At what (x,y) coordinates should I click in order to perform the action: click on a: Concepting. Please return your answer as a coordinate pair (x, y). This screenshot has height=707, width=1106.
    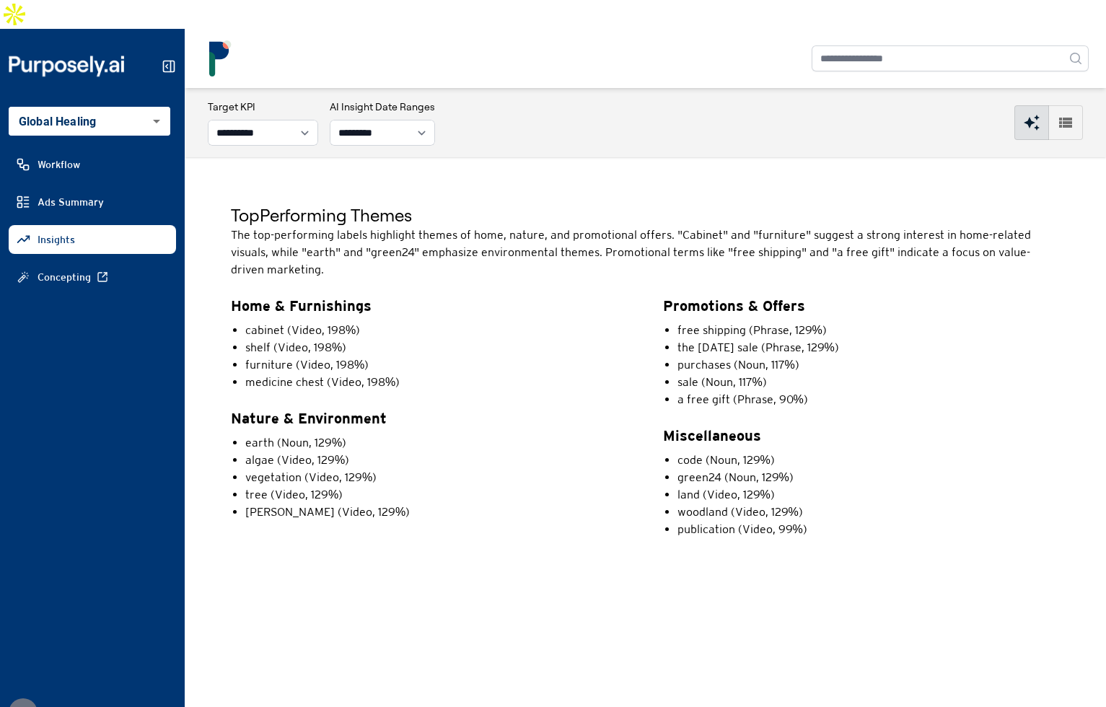
    Looking at the image, I should click on (92, 277).